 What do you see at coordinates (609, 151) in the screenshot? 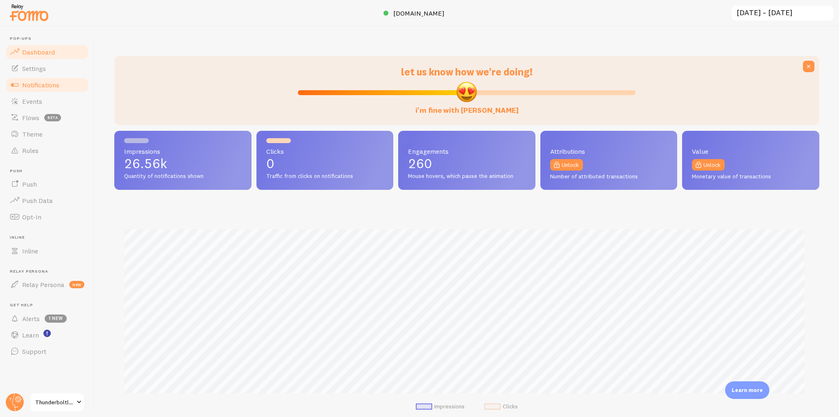
I see `span: Attributions` at bounding box center [609, 151].